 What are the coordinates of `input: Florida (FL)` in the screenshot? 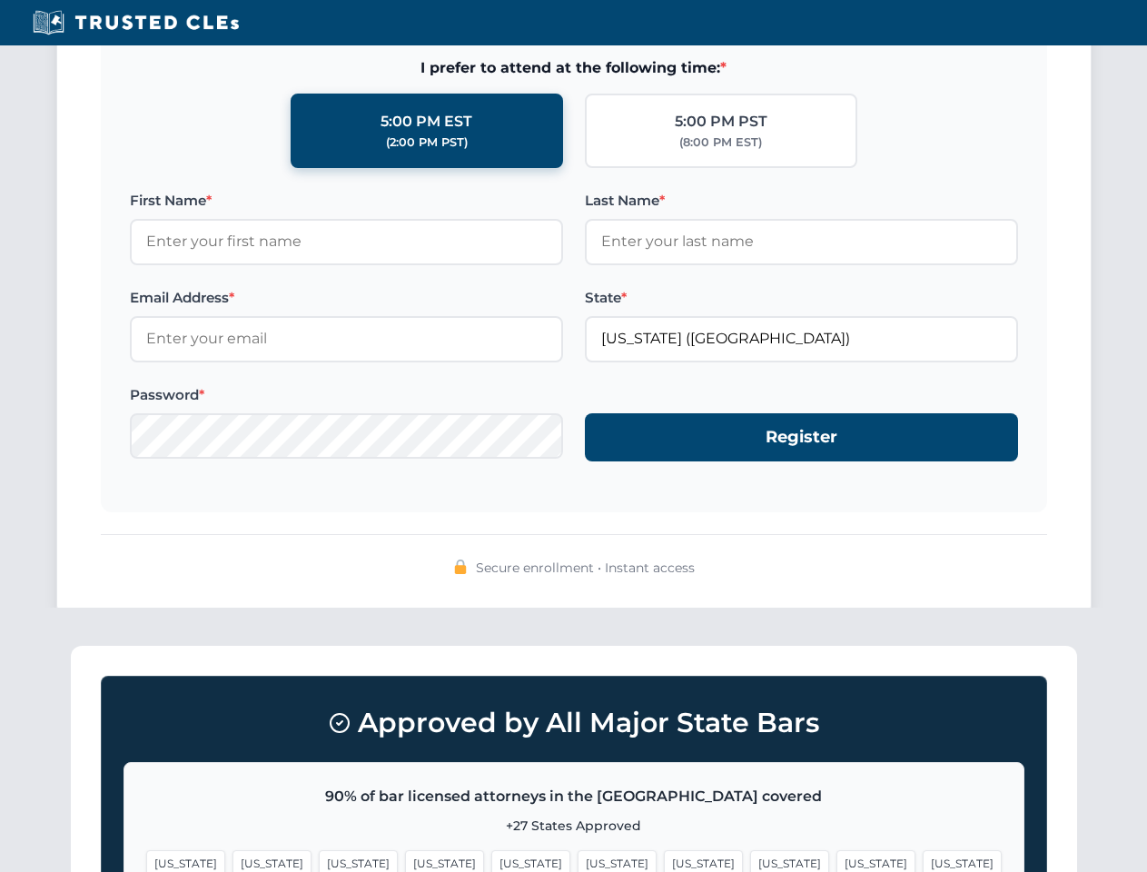 It's located at (801, 339).